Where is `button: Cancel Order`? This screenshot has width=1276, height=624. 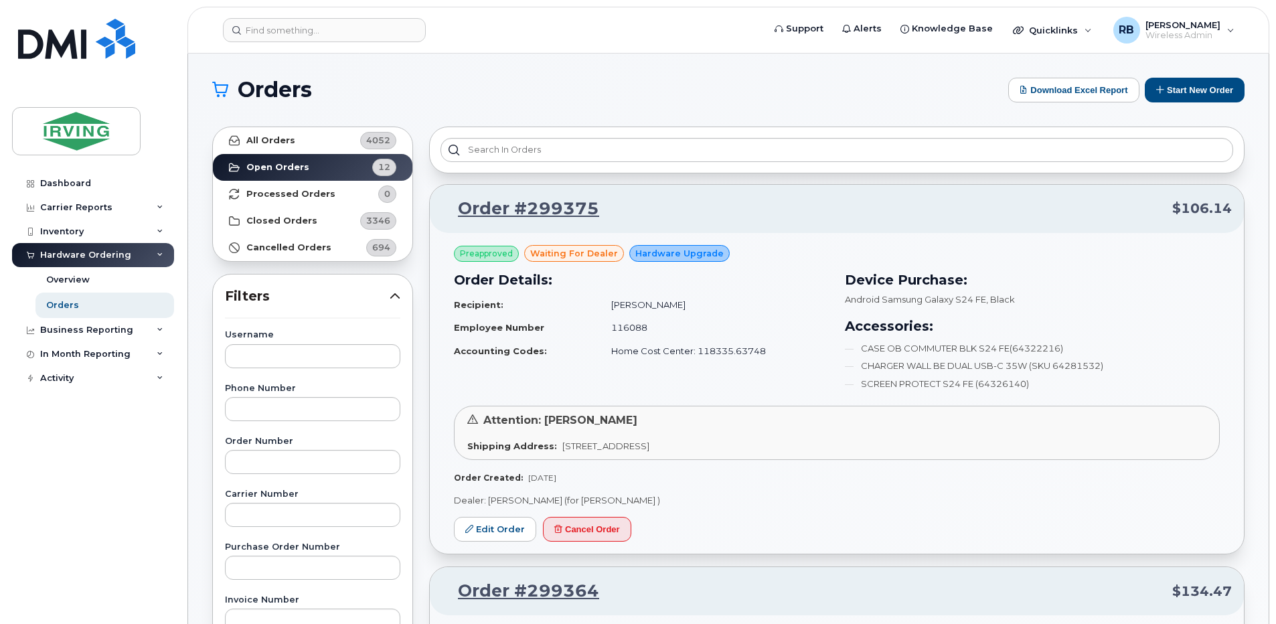
button: Cancel Order is located at coordinates (587, 529).